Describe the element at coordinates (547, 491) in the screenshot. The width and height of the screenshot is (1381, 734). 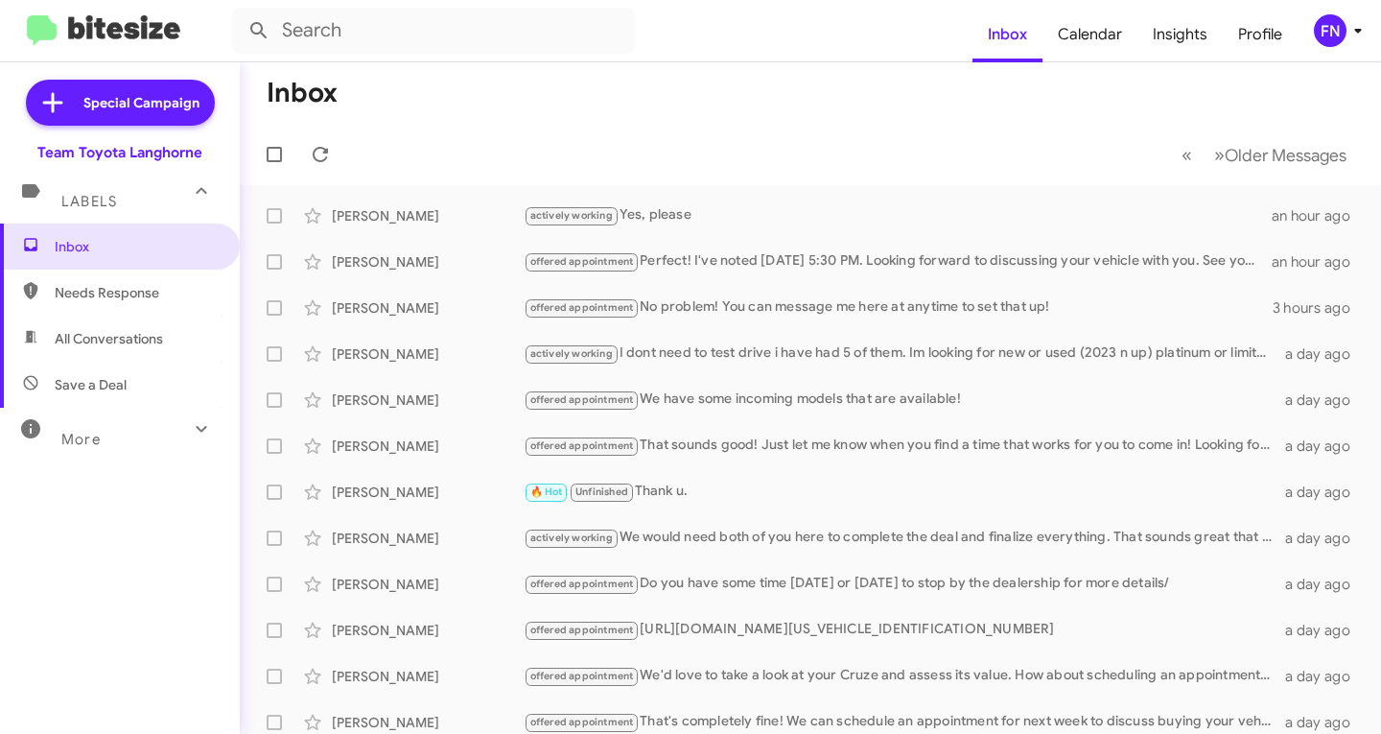
I see `span: 🔥 Hot` at that location.